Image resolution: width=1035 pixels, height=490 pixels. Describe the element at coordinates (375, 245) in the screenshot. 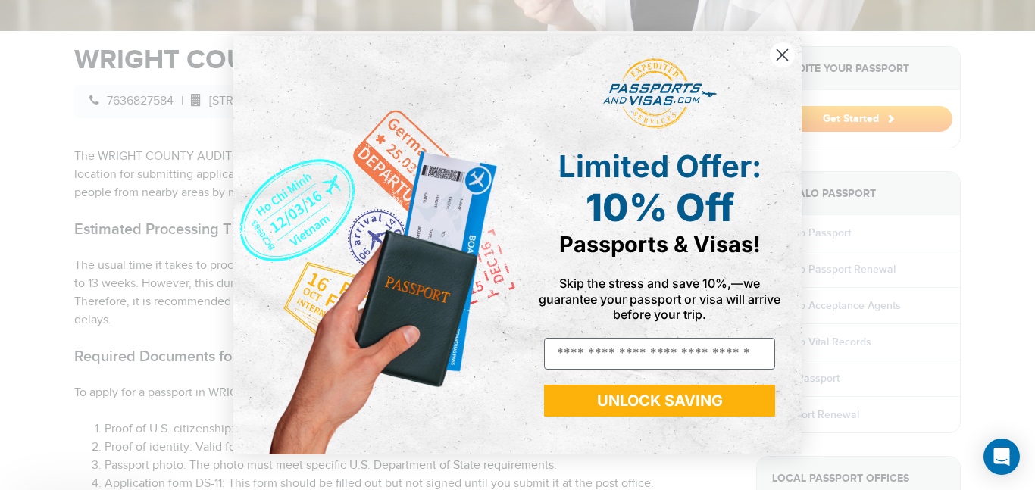

I see `img: de9cda0d-0715-46ca-9a25-073762a91ba7.png` at that location.